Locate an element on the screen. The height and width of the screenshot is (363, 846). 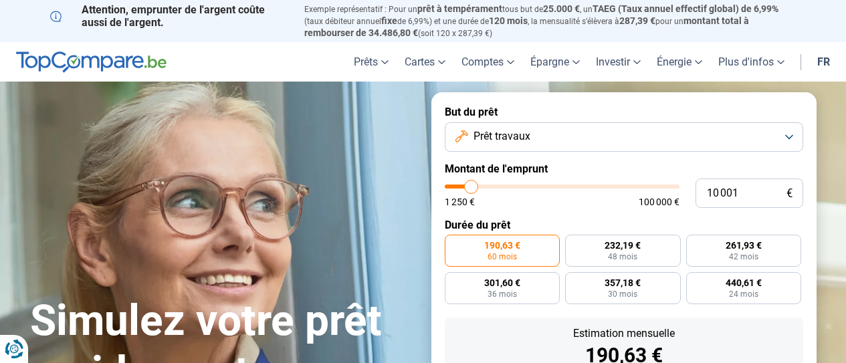
span: 60 mois is located at coordinates (502, 257).